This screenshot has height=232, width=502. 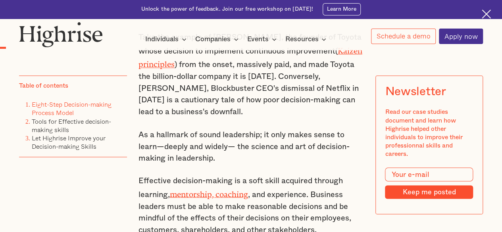 I want to click on form: Modal Form, so click(x=429, y=183).